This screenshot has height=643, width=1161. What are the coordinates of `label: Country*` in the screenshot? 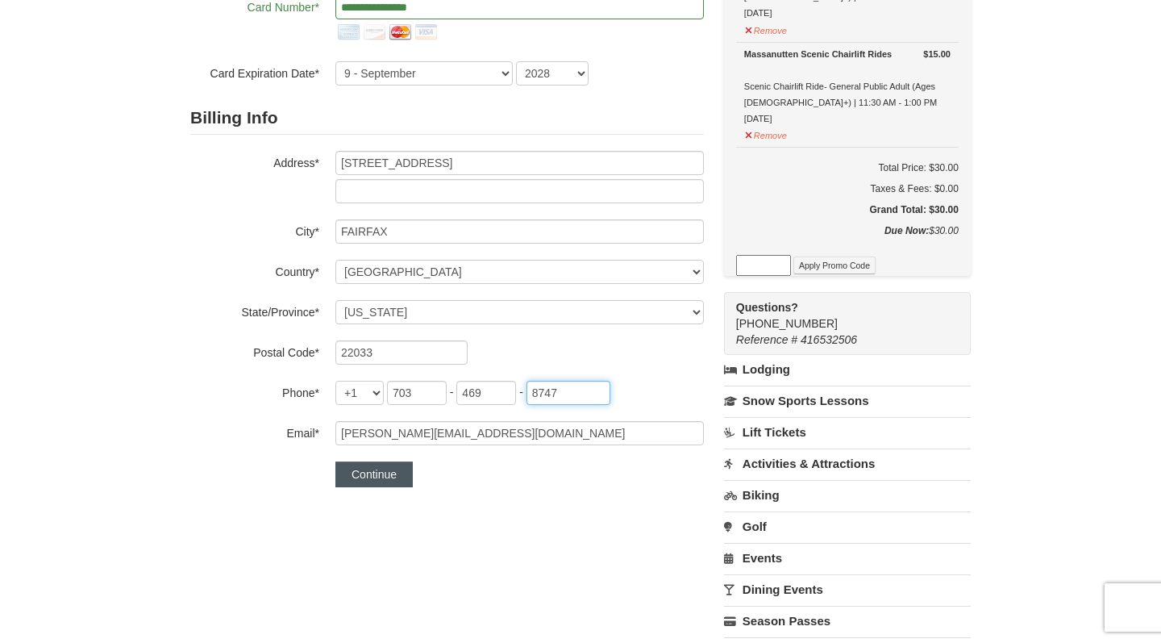 It's located at (255, 269).